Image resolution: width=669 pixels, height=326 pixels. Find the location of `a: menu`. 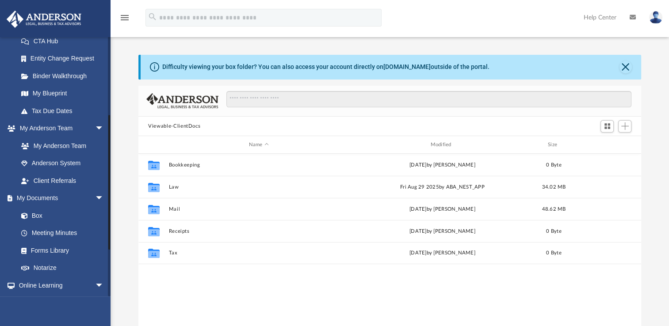

a: menu is located at coordinates (125, 20).